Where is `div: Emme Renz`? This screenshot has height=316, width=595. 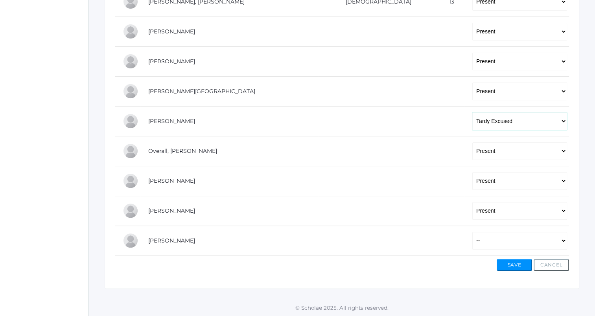 div: Emme Renz is located at coordinates (131, 211).